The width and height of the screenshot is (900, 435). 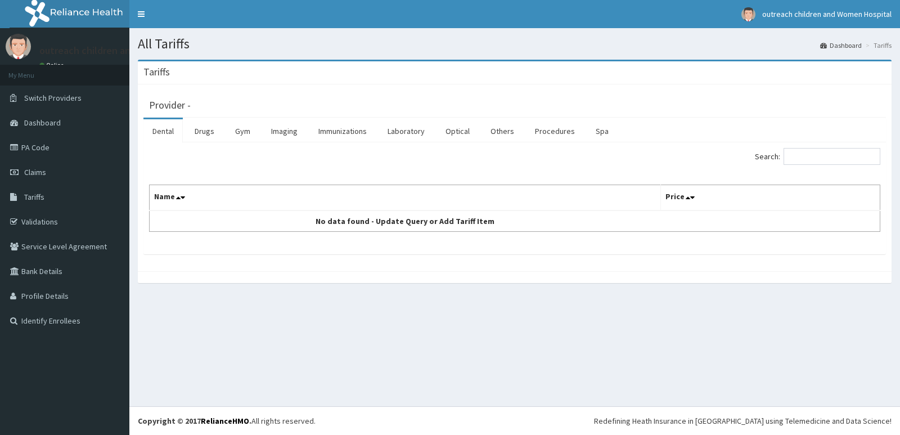 I want to click on th: Name, so click(x=405, y=198).